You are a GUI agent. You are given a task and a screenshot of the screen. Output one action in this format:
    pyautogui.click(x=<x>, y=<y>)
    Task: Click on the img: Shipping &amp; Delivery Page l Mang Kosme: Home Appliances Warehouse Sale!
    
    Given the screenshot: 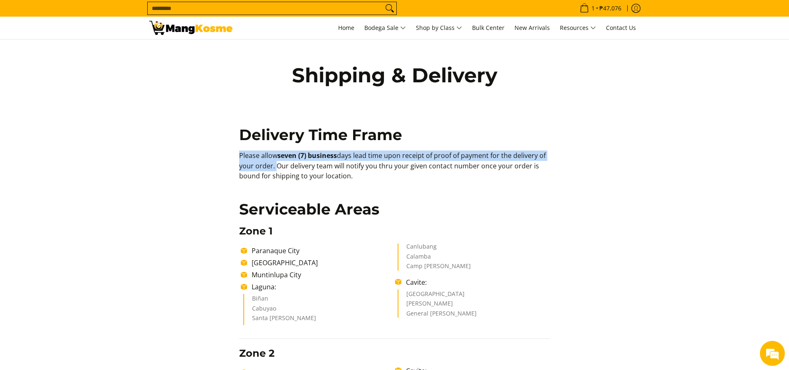 What is the action you would take?
    pyautogui.click(x=191, y=28)
    